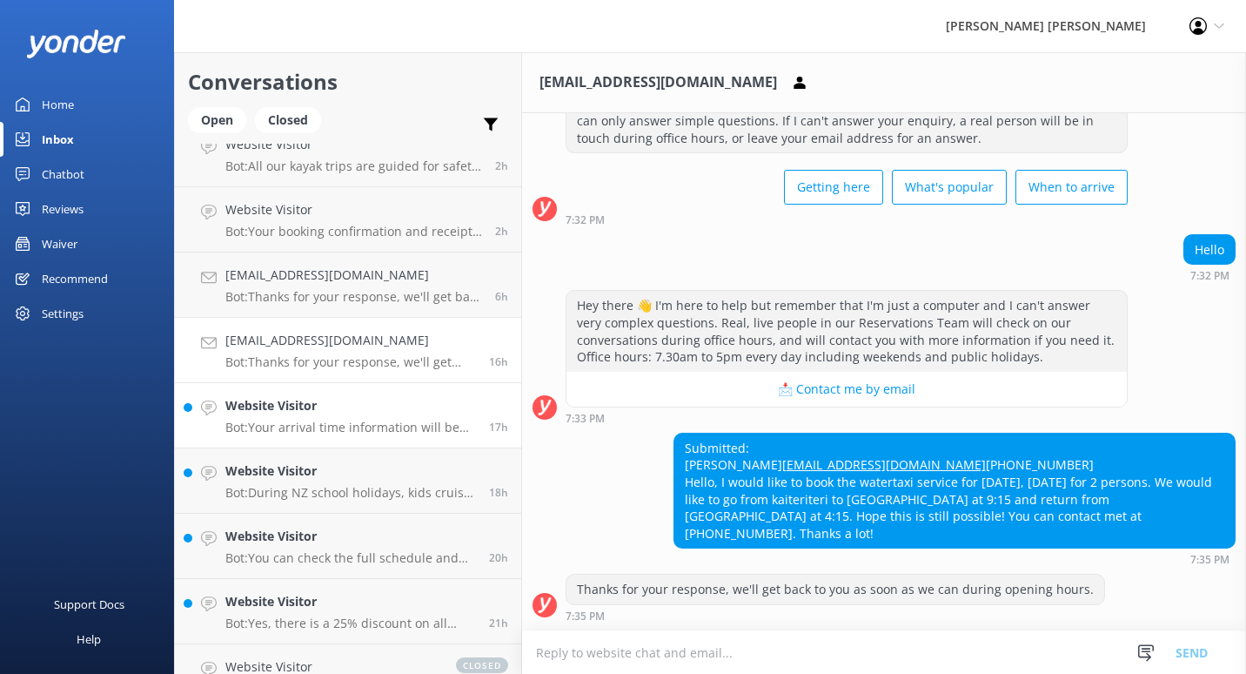 Image resolution: width=1246 pixels, height=674 pixels. Describe the element at coordinates (57, 104) in the screenshot. I see `div: Home` at that location.